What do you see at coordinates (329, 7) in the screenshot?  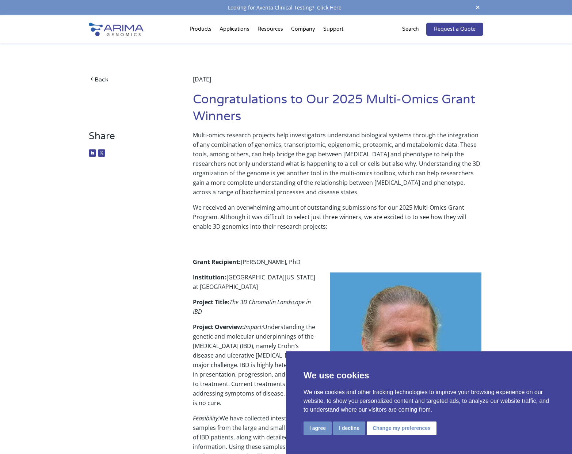 I see `a: Click Here` at bounding box center [329, 7].